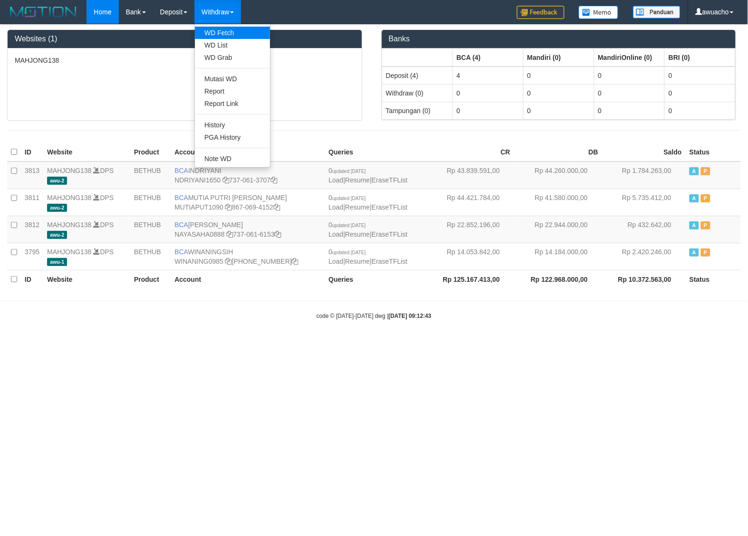 The image size is (748, 536). I want to click on h3: Websites (1), so click(184, 39).